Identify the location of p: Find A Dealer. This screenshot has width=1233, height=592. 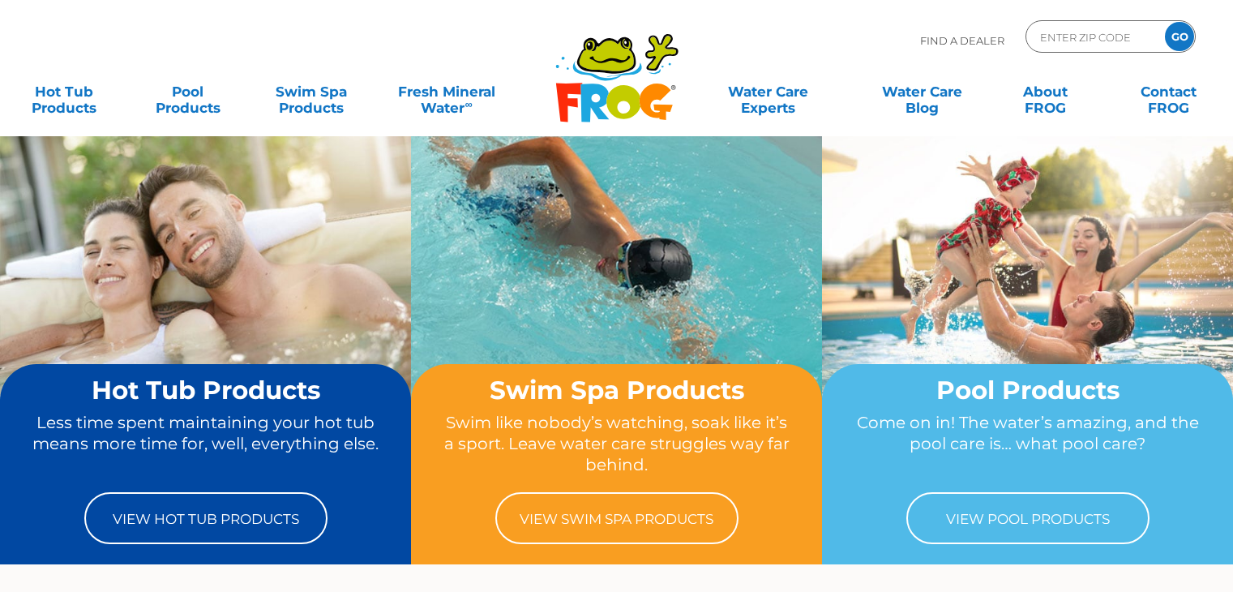
(962, 41).